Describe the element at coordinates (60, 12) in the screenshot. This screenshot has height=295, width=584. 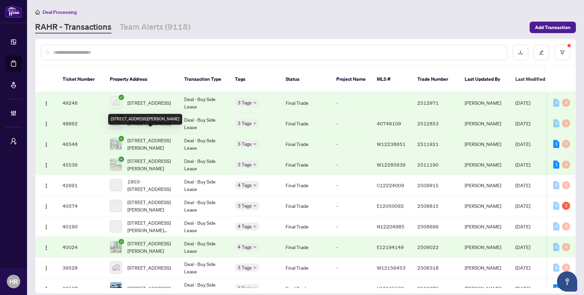
I see `span: Deal Processing` at that location.